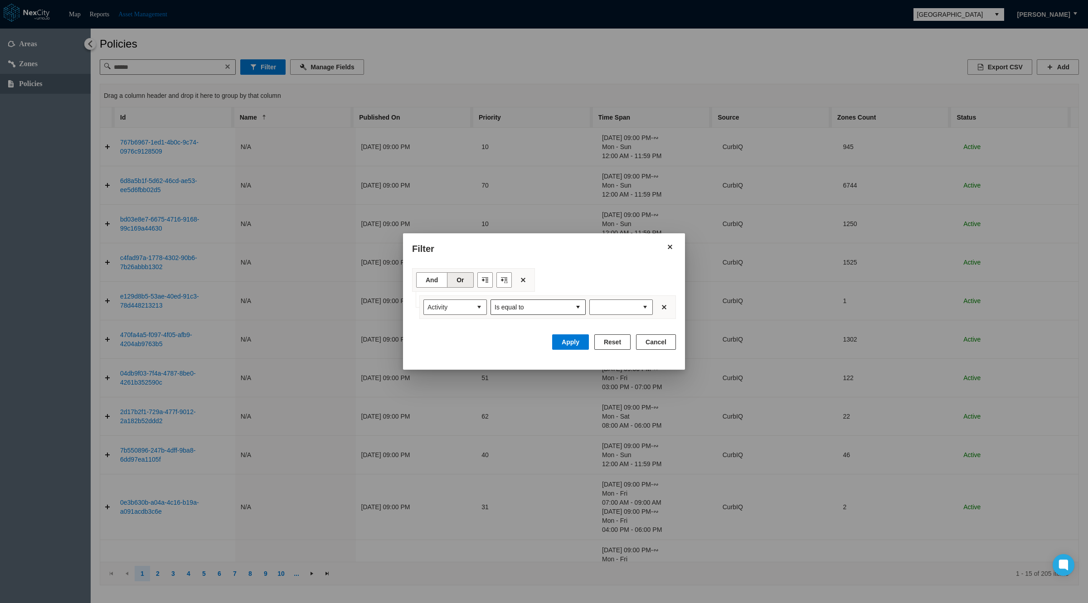  What do you see at coordinates (460, 280) in the screenshot?
I see `span: Or` at bounding box center [460, 280].